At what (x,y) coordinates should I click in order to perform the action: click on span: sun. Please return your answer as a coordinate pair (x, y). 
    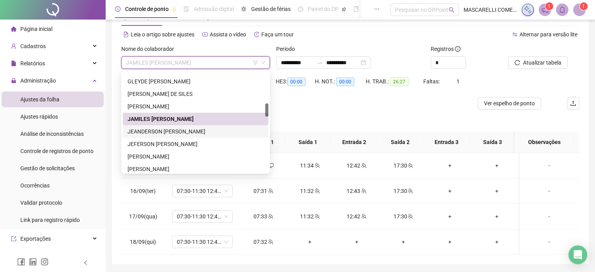
    Looking at the image, I should click on (244, 9).